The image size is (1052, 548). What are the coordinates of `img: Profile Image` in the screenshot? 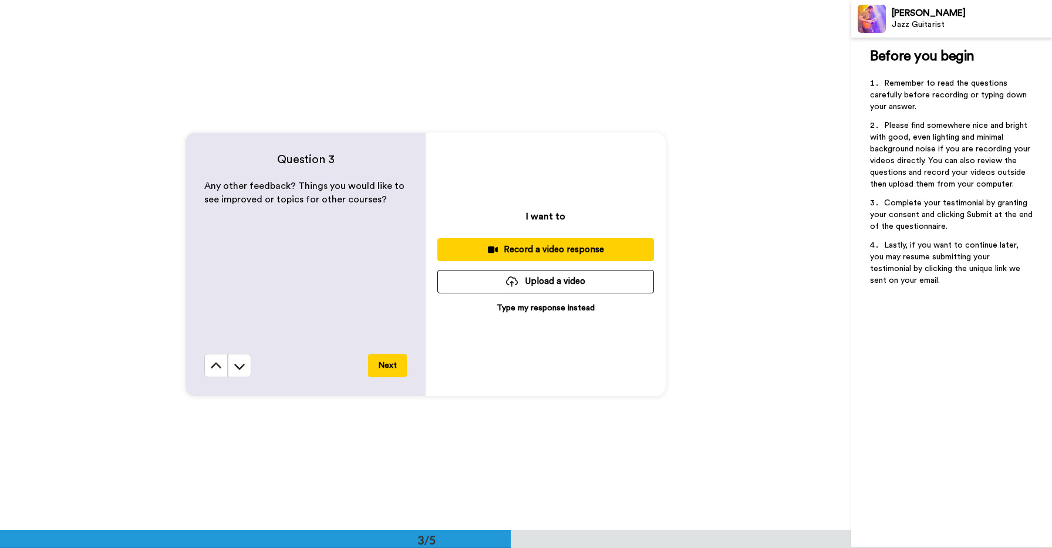 It's located at (872, 19).